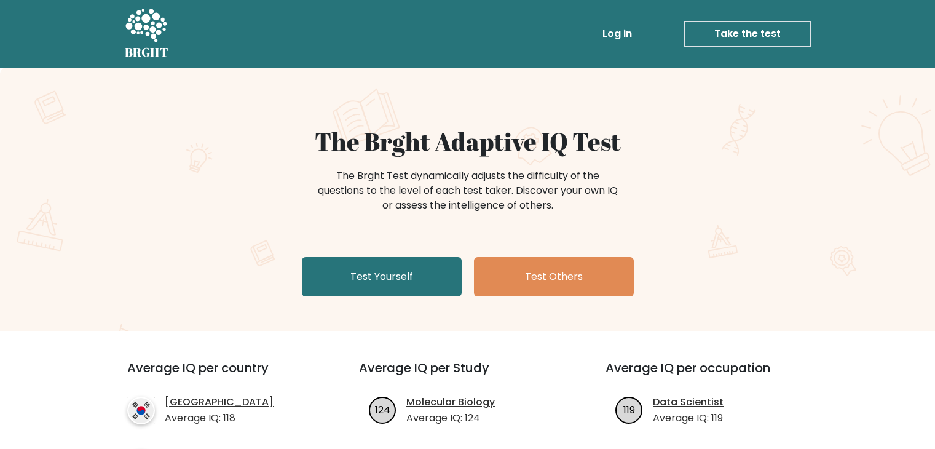 This screenshot has width=935, height=449. What do you see at coordinates (382, 409) in the screenshot?
I see `text: 124` at bounding box center [382, 409].